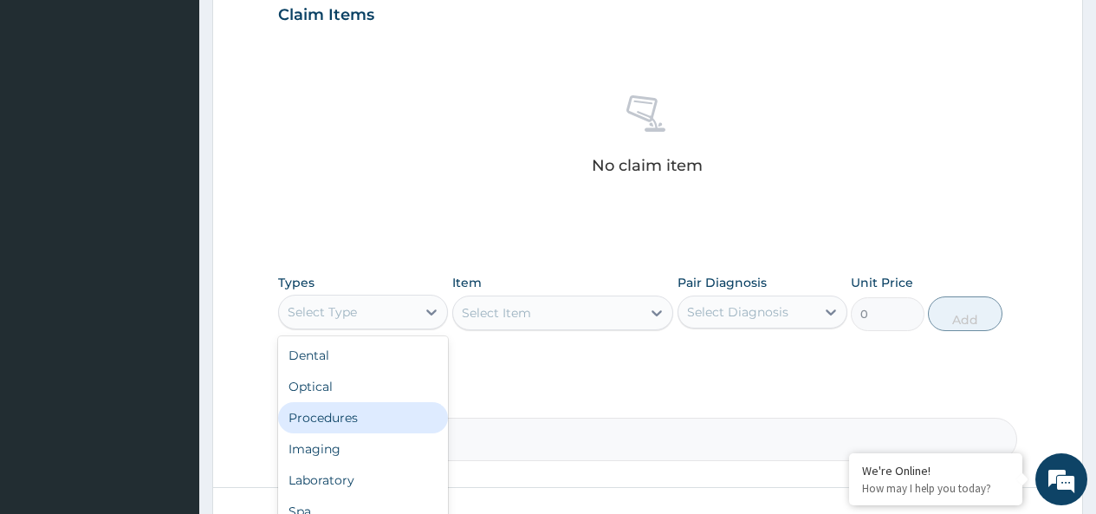 The height and width of the screenshot is (514, 1096). I want to click on p: How may I help you today?, so click(935, 488).